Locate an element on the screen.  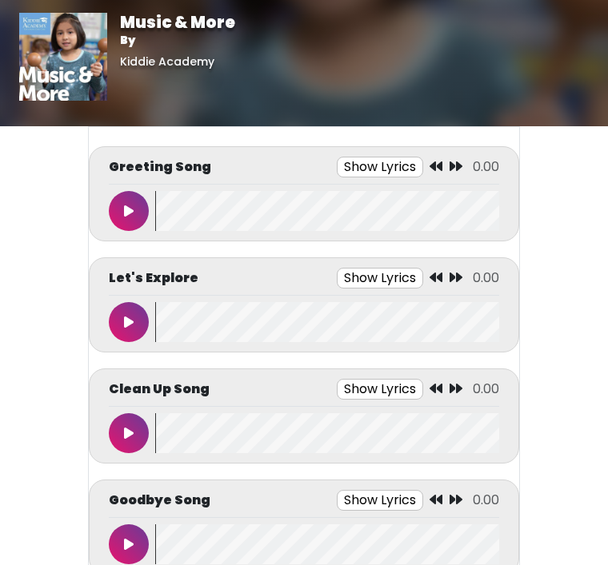
p: Clean Up Song is located at coordinates (159, 389).